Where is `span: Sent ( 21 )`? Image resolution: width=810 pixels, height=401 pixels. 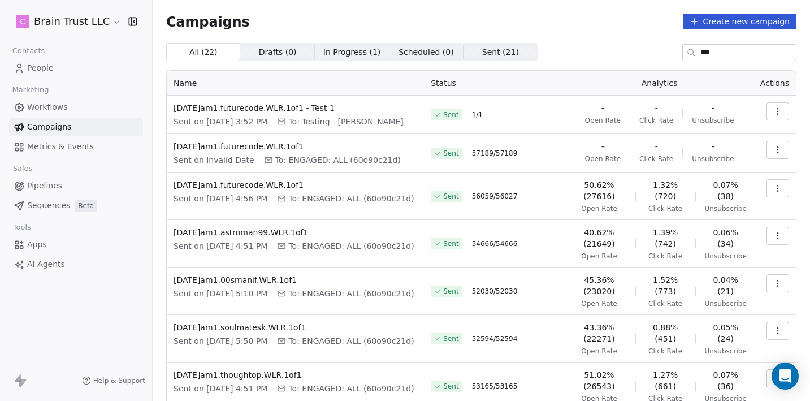
span: Sent ( 21 ) is located at coordinates (500, 52).